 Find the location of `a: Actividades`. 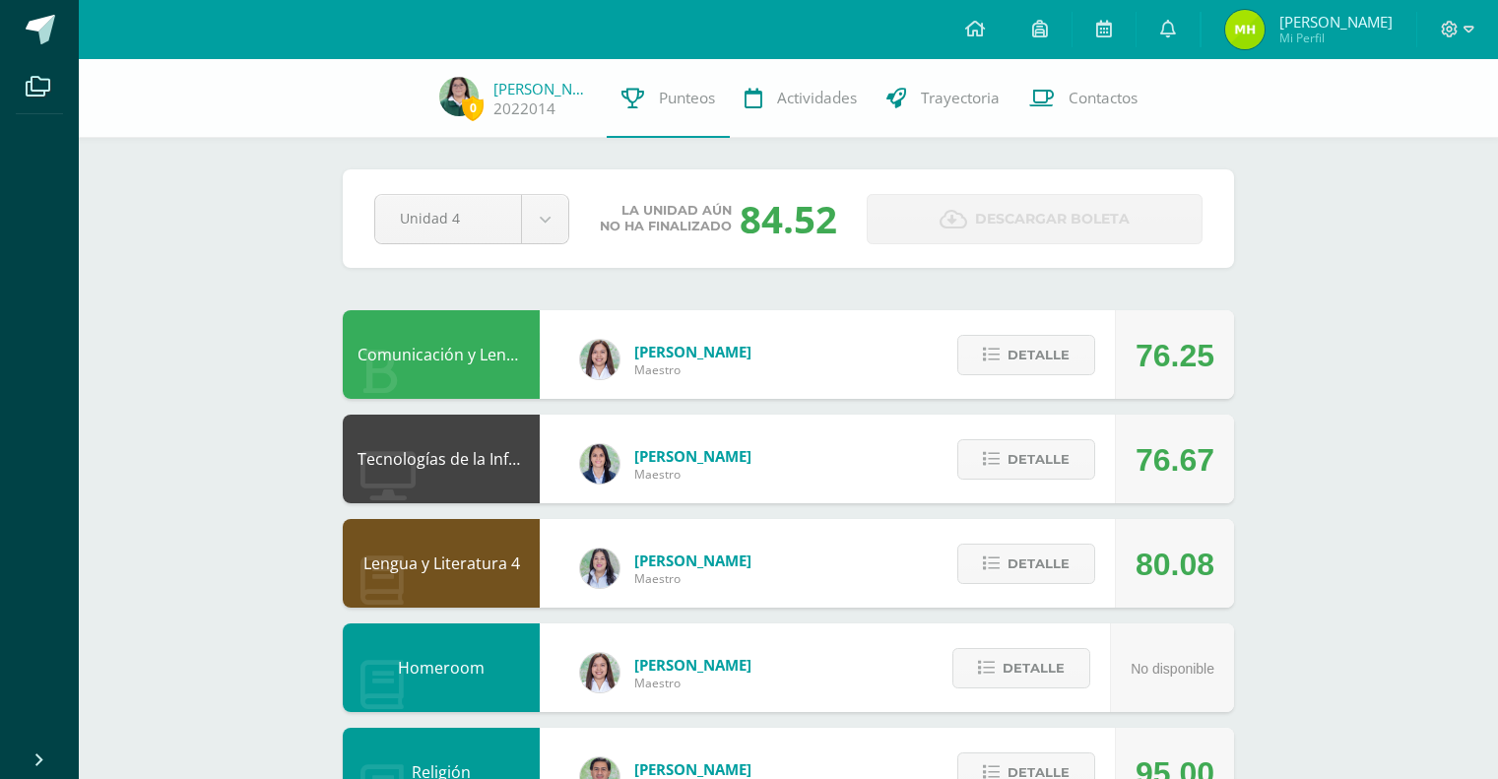

a: Actividades is located at coordinates (801, 98).